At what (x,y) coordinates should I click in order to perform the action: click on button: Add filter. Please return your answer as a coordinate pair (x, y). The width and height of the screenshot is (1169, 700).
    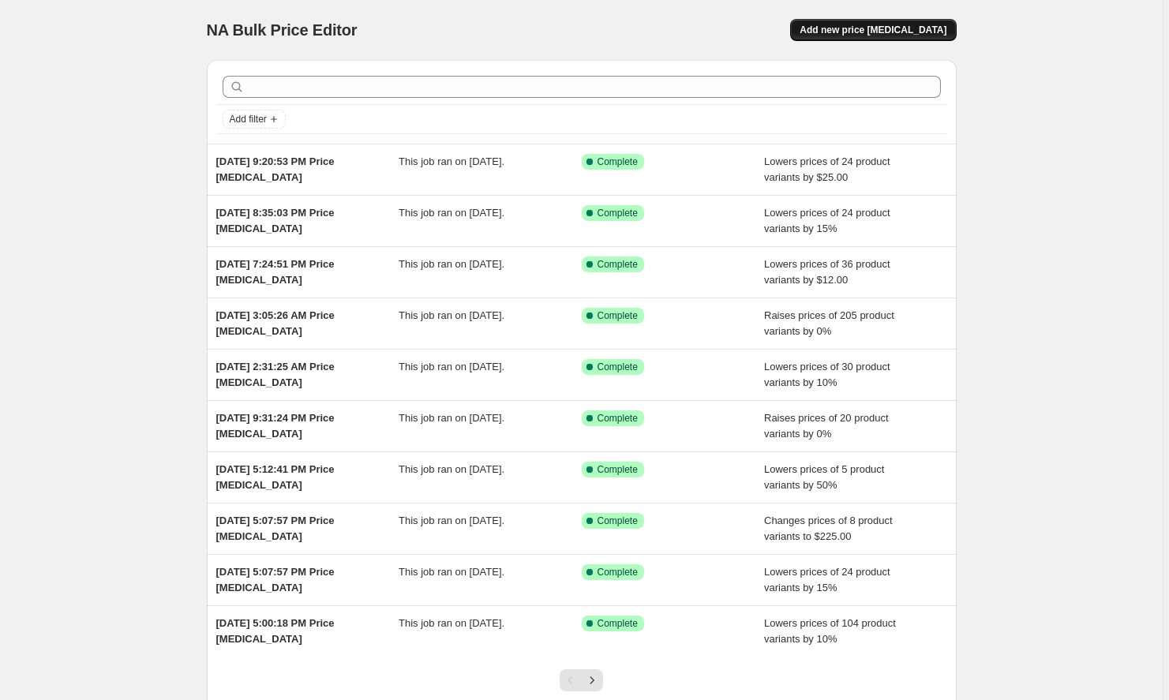
    Looking at the image, I should click on (254, 119).